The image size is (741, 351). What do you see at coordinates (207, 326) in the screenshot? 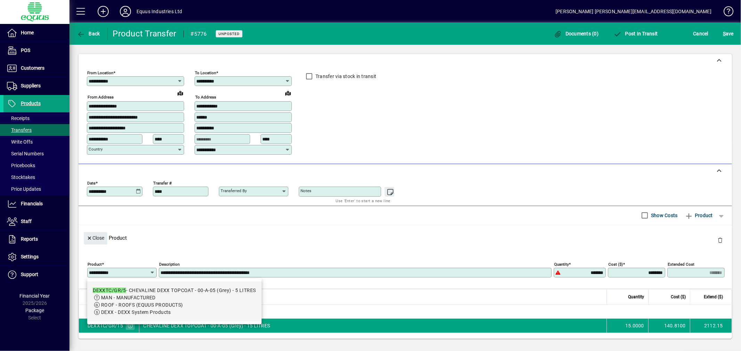
I see `span: CHEVALINE DEXX TOPCOAT - 00-A-05 (Grey) - 15 LITRES` at bounding box center [207, 326].